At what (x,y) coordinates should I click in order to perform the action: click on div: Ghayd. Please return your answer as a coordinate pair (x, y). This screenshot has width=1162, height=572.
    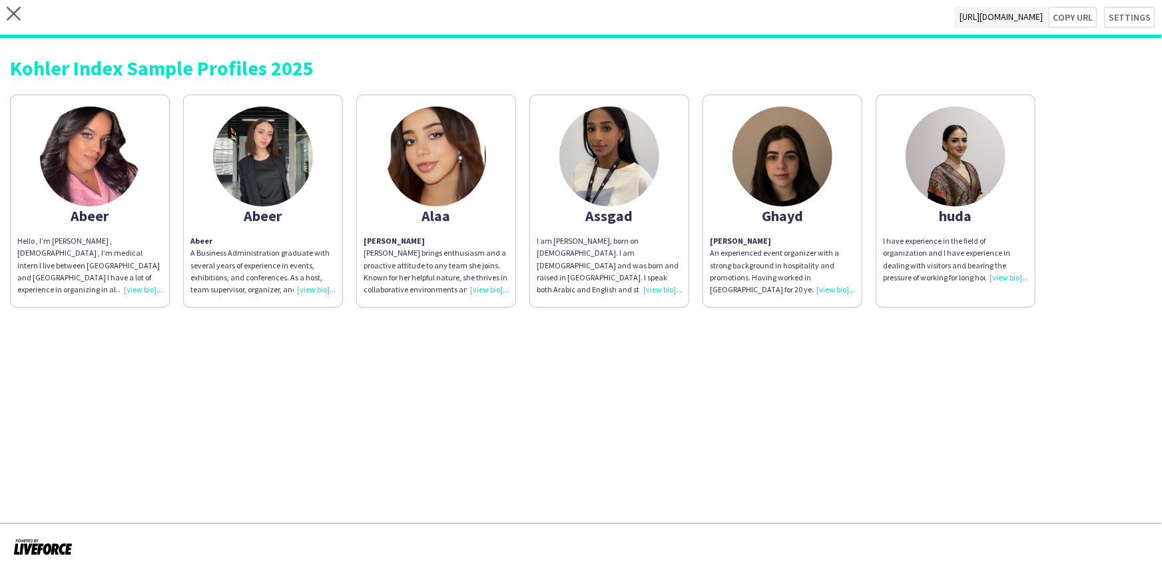
    Looking at the image, I should click on (782, 216).